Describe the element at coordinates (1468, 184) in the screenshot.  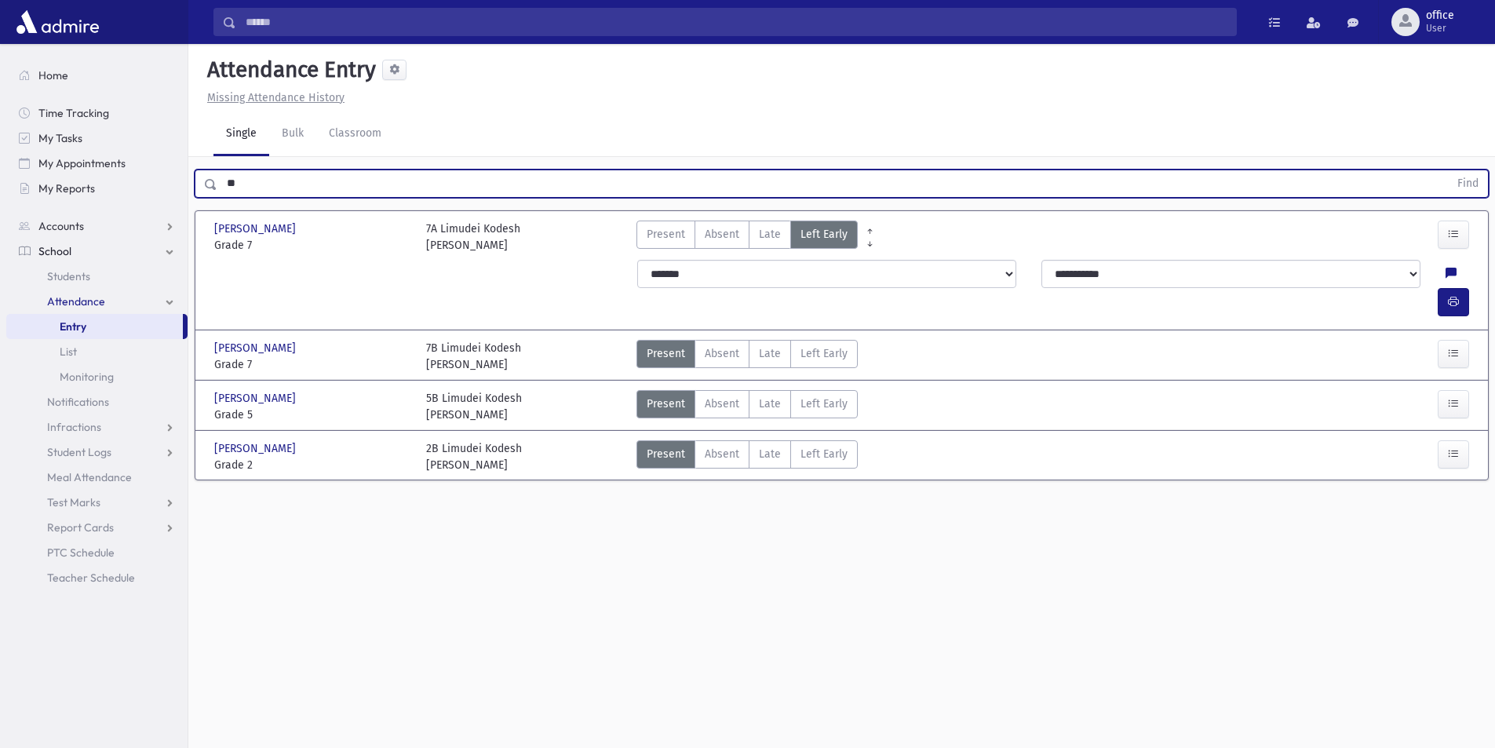
I see `button: Find` at that location.